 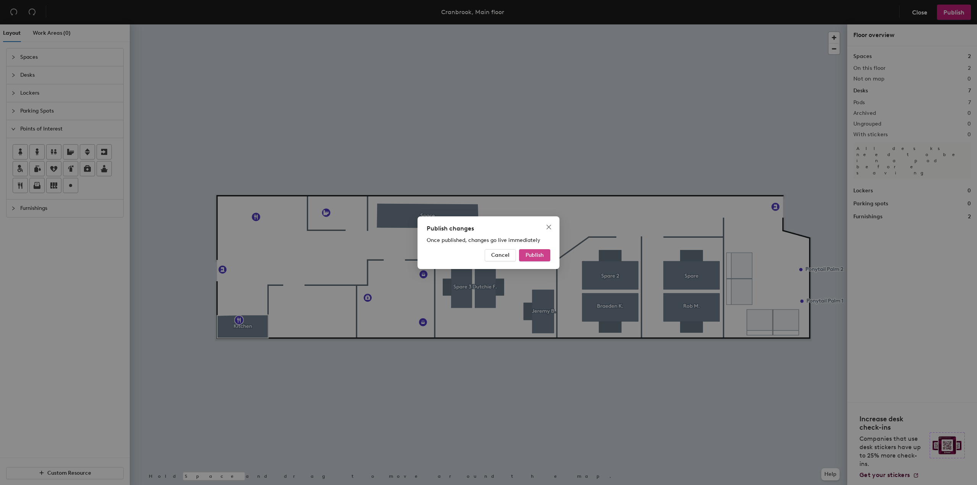 What do you see at coordinates (549, 227) in the screenshot?
I see `span: Close` at bounding box center [549, 227].